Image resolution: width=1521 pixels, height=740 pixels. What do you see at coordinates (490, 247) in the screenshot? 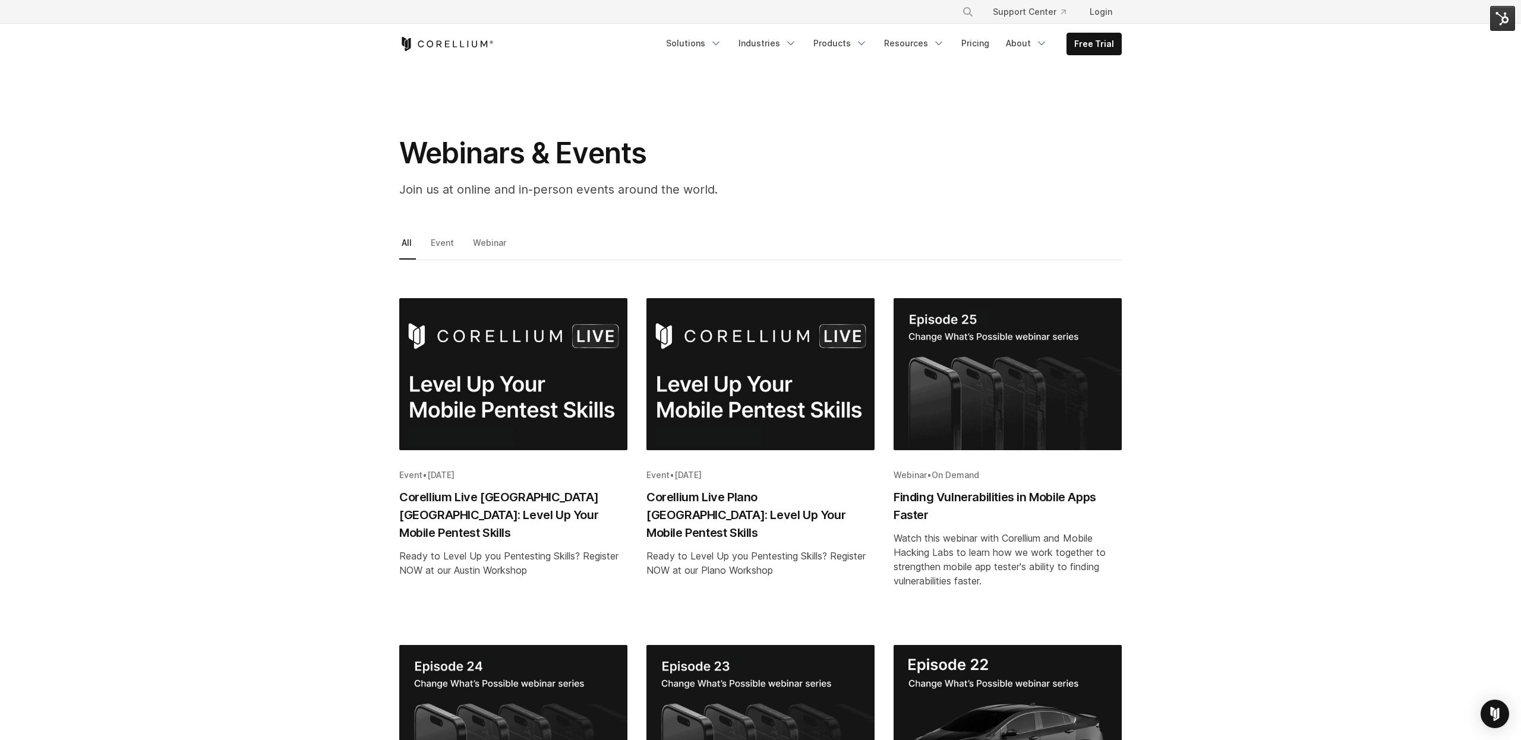
I see `a: Webinar` at bounding box center [490, 247].